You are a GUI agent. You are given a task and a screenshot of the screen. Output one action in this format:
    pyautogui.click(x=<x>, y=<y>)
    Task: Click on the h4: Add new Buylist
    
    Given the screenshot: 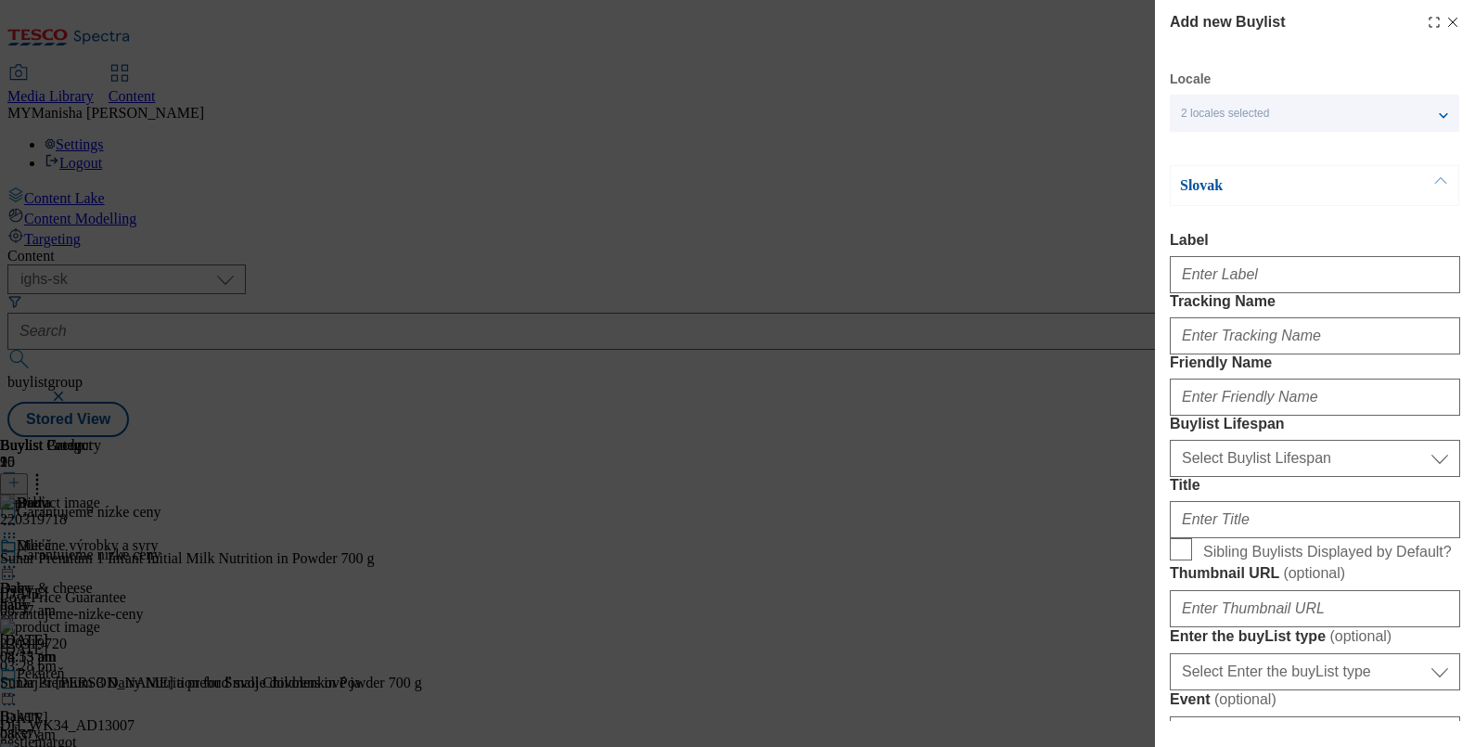 What is the action you would take?
    pyautogui.click(x=1227, y=22)
    